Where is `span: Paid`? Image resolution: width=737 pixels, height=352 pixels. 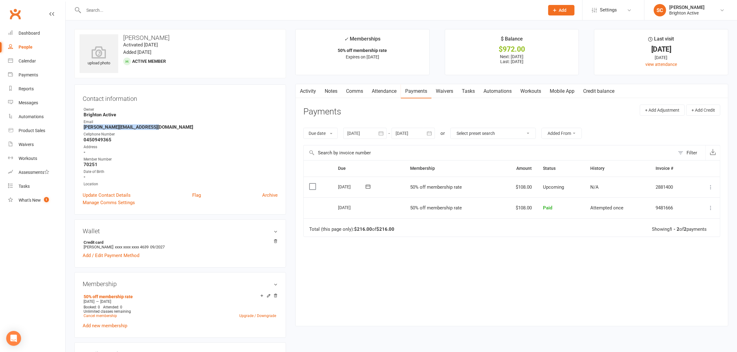 span: Paid is located at coordinates (547, 208).